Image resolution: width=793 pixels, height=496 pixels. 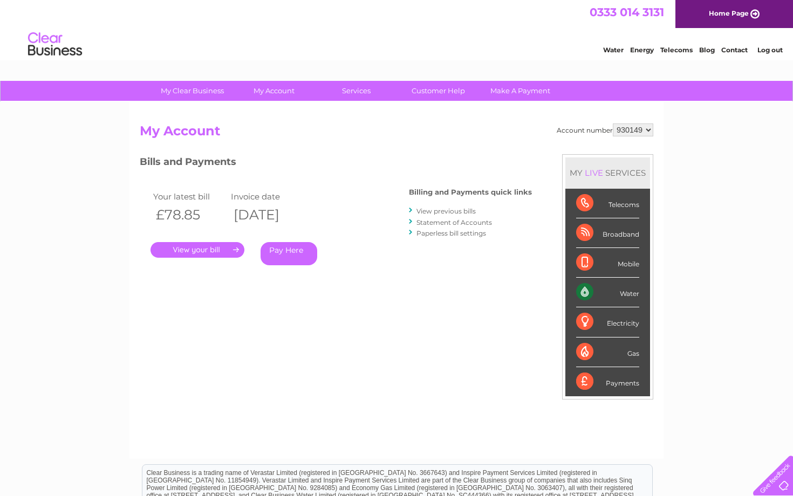 What do you see at coordinates (627, 12) in the screenshot?
I see `a: 0333 014 3131` at bounding box center [627, 12].